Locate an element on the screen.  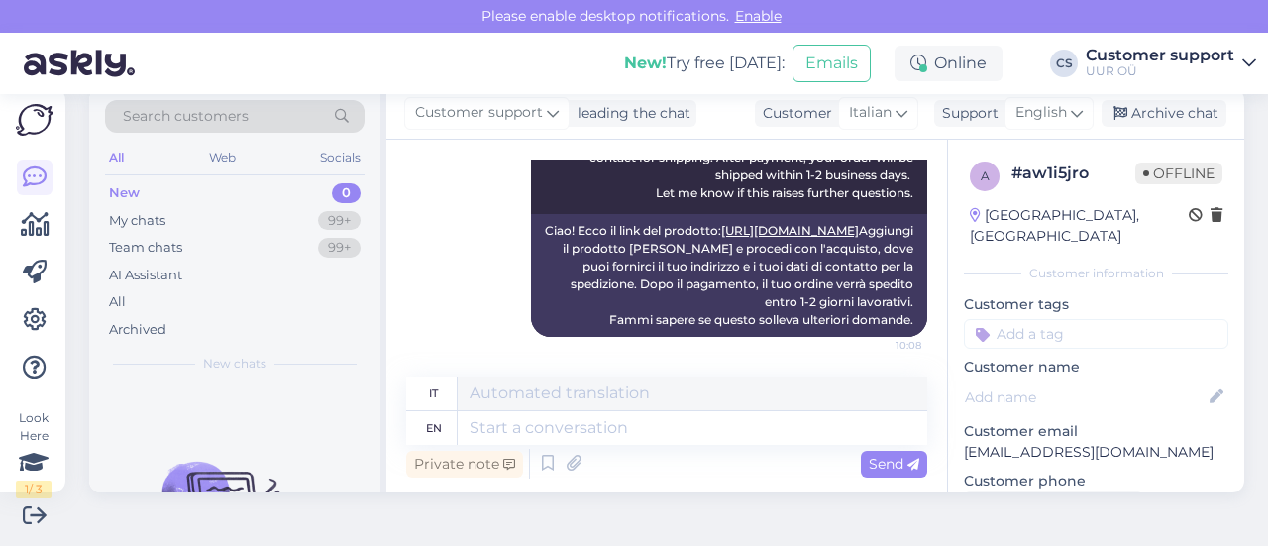
div: Online is located at coordinates (948, 63).